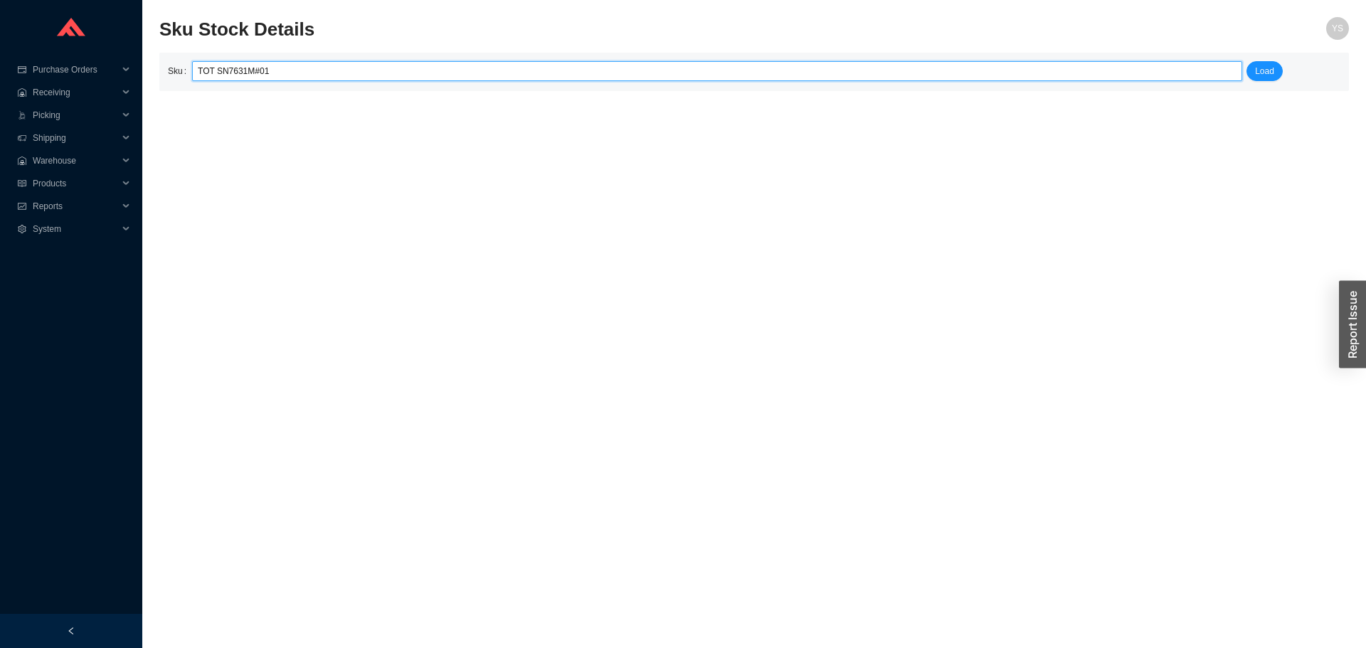  What do you see at coordinates (71, 631) in the screenshot?
I see `span: left` at bounding box center [71, 631].